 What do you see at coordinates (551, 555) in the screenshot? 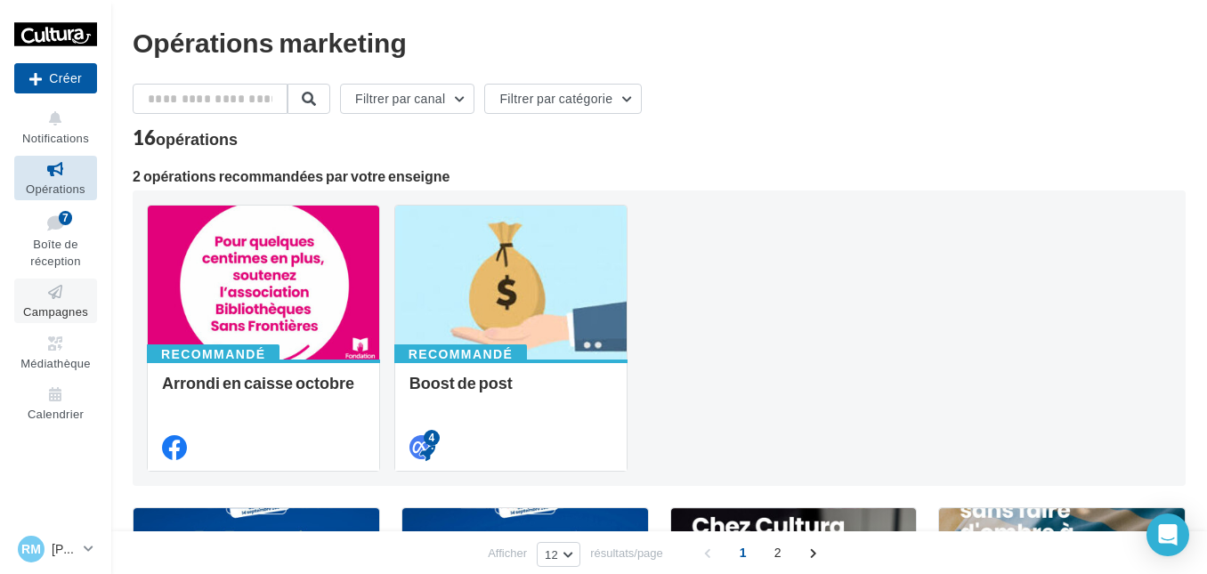
I see `span: 12` at bounding box center [551, 555].